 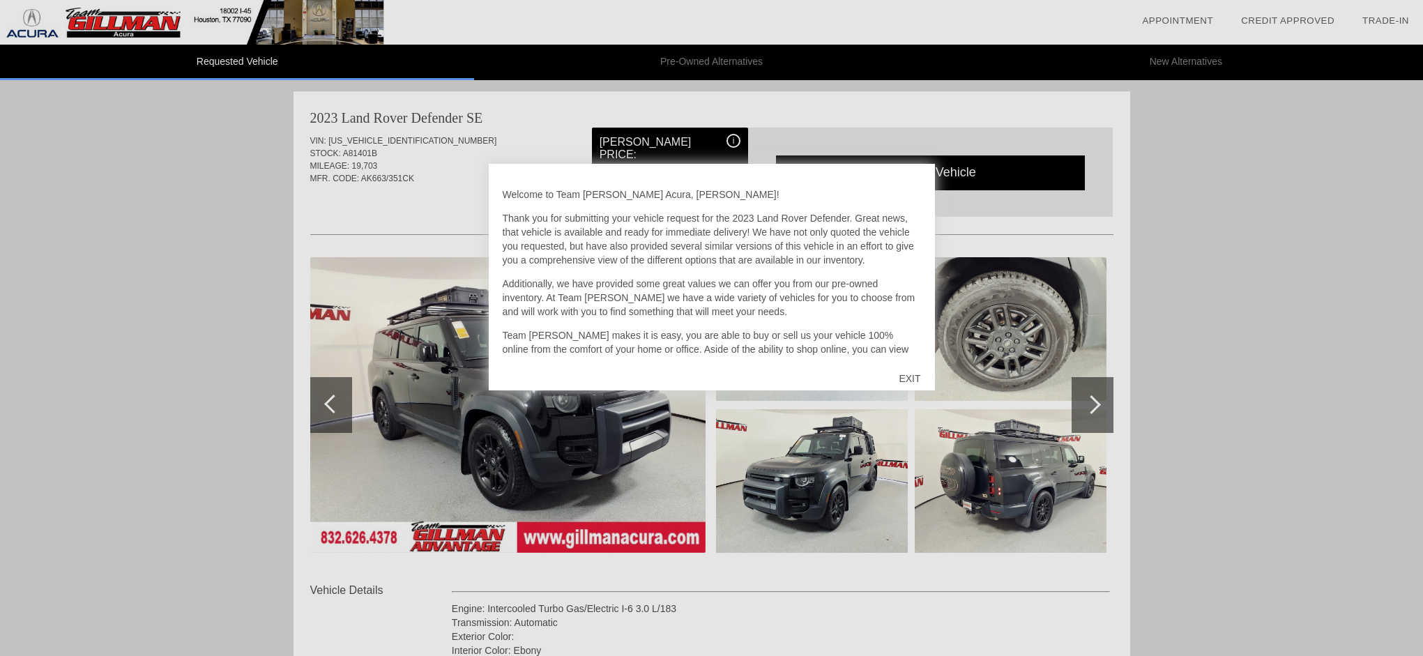 I want to click on a: Credit Approved, so click(x=1288, y=20).